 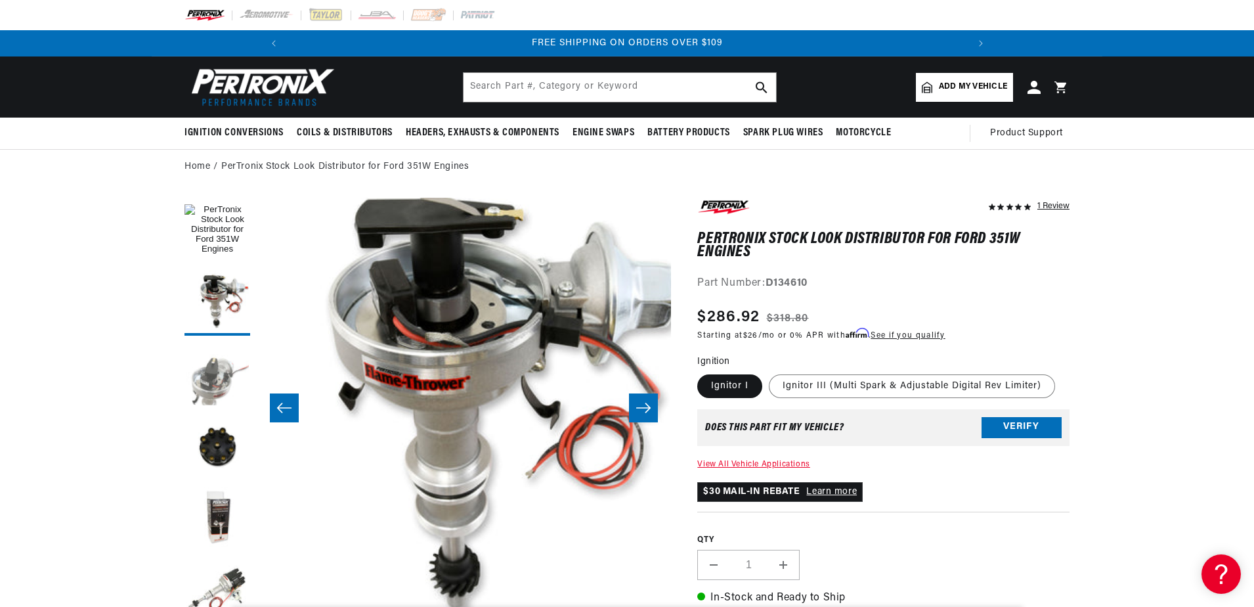 I want to click on span: FREE SHIPPING ON ORDERS OVER $109, so click(x=627, y=43).